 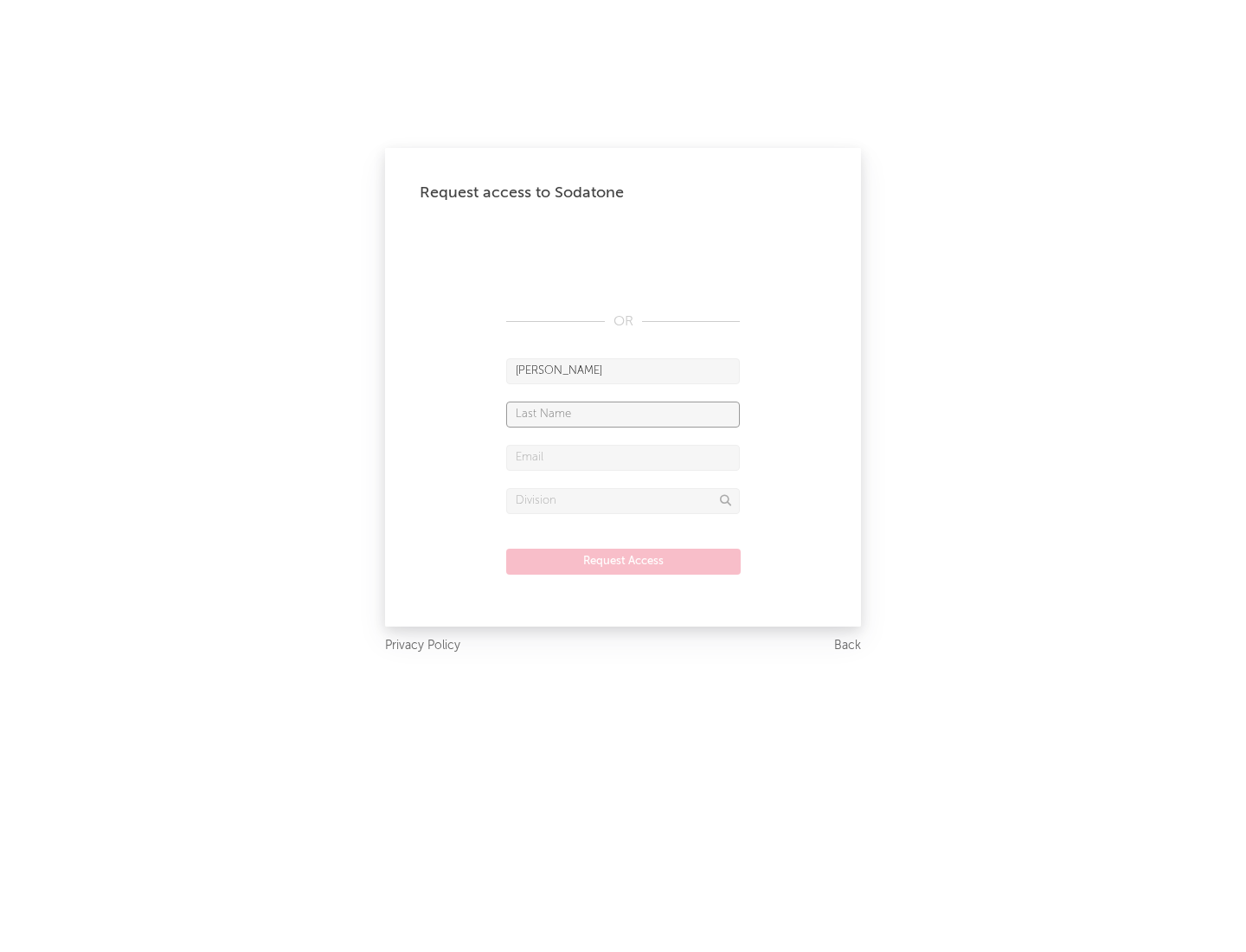 I want to click on a: Back, so click(x=847, y=646).